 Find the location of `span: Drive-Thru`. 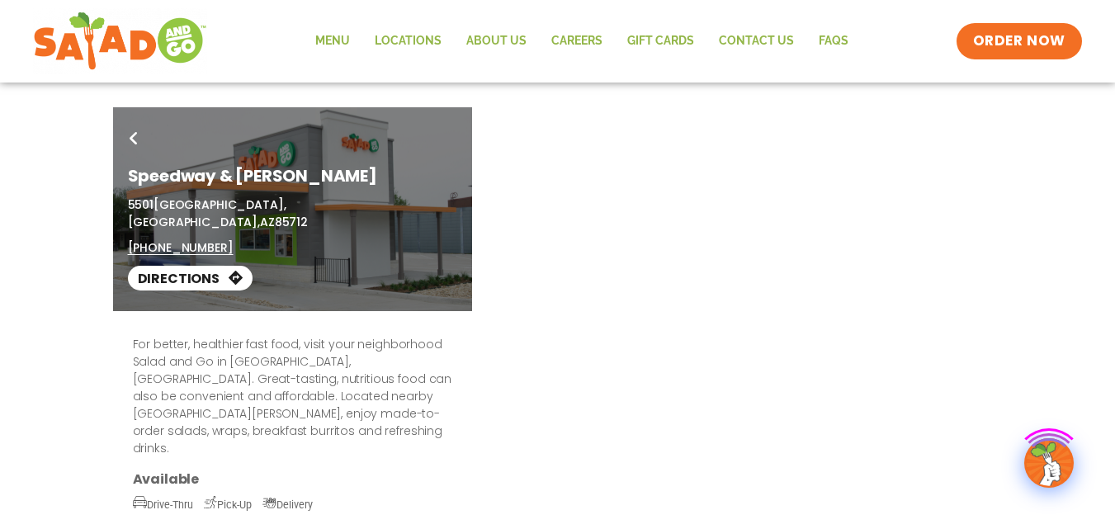

span: Drive-Thru is located at coordinates (163, 504).